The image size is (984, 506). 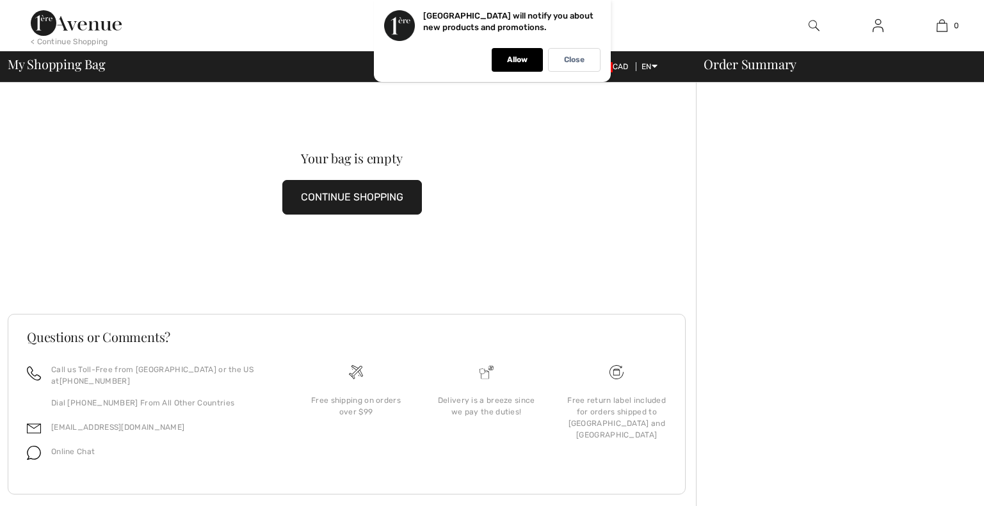 What do you see at coordinates (832, 64) in the screenshot?
I see `div: Order Summary` at bounding box center [832, 64].